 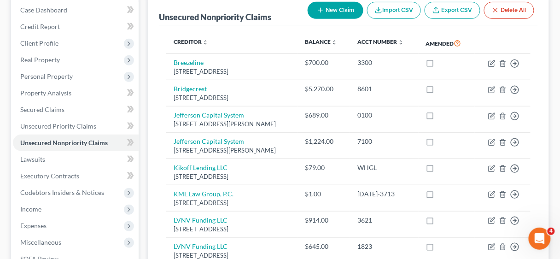 I want to click on div: $79.00, so click(x=324, y=168).